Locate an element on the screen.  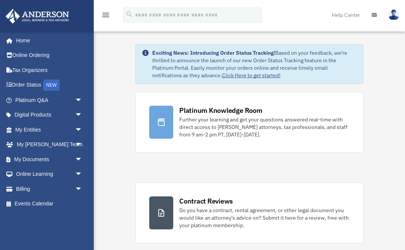
div: Based on your feedback, we're thrilled to announce the launch of our new Order Status Tracking fe... is located at coordinates (255, 64).